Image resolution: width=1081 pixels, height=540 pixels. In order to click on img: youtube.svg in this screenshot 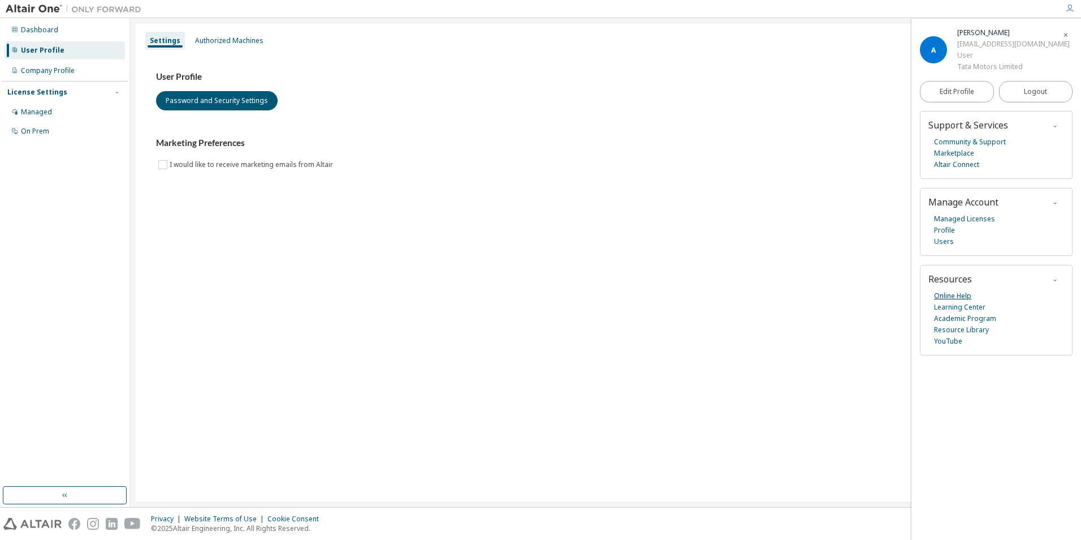, I will do `click(132, 523)`.